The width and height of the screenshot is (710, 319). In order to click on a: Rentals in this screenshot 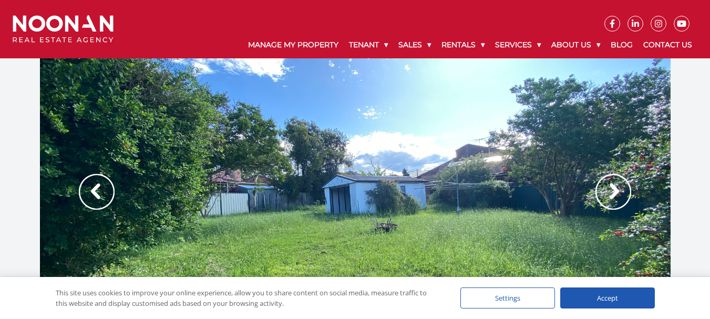, I will do `click(463, 45)`.